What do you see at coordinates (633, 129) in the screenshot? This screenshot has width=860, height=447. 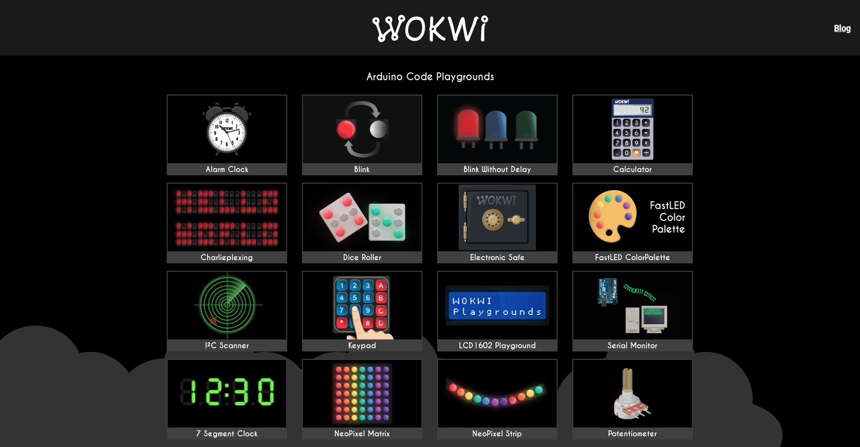 I see `img: Calculator` at bounding box center [633, 129].